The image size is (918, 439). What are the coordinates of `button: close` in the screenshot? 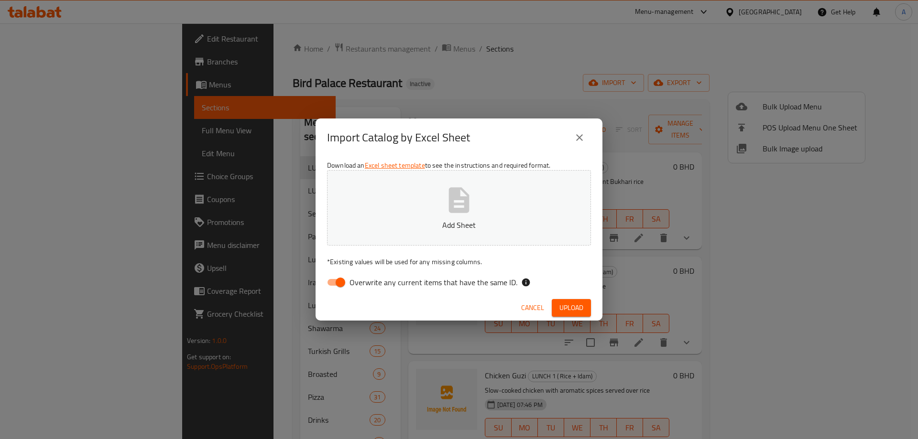 It's located at (579, 138).